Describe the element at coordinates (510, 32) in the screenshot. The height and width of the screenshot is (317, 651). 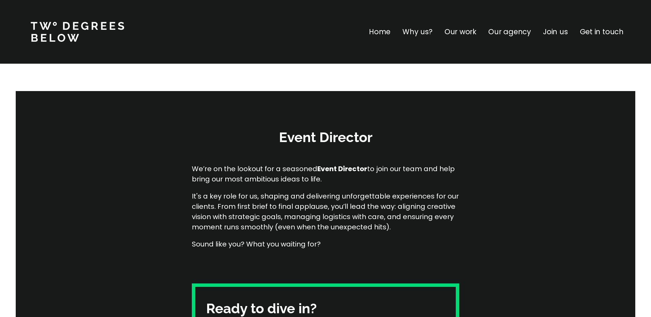
I see `a: Our agency` at that location.